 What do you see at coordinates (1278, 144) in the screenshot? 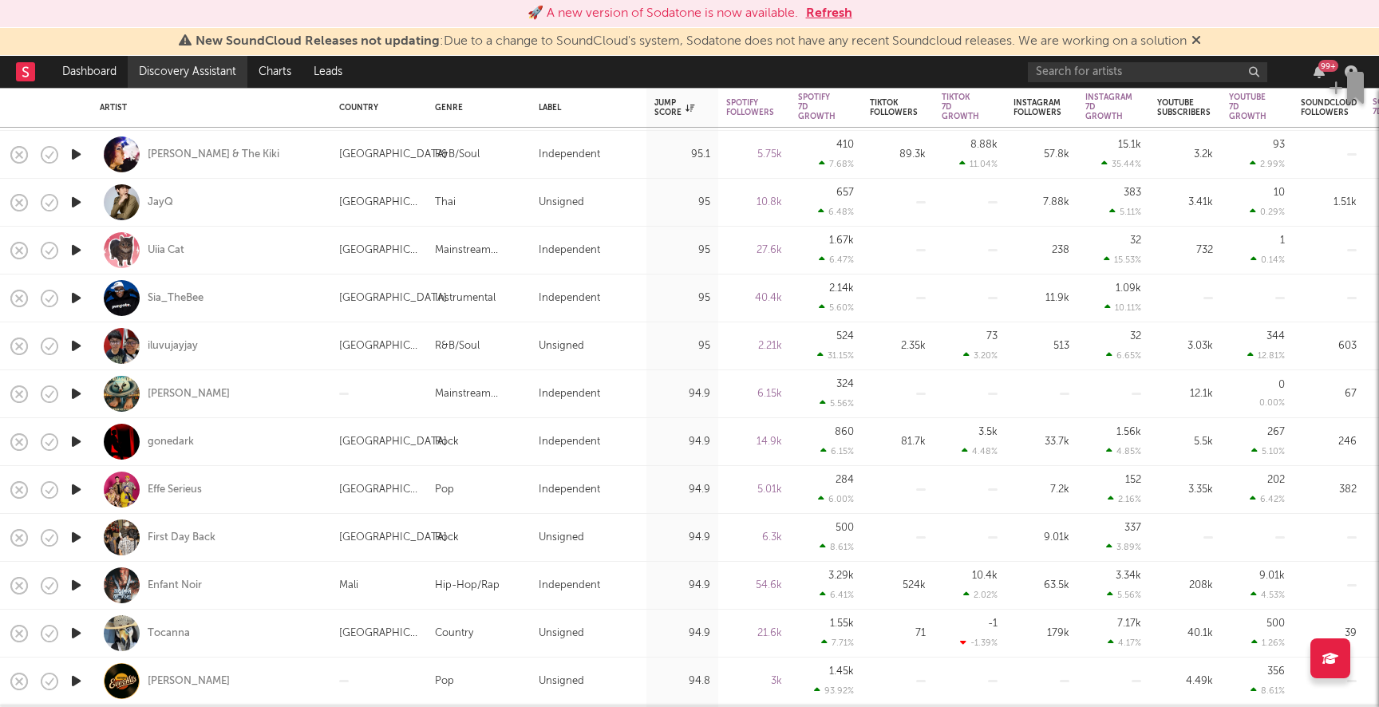
I see `div: 93` at bounding box center [1278, 144].